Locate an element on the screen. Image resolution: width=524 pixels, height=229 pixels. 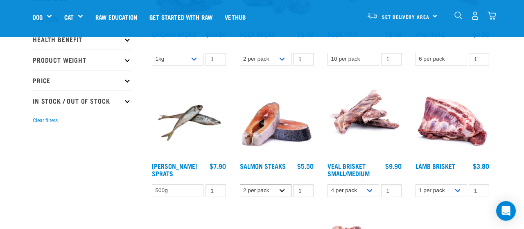
div: $3.80 is located at coordinates (481, 166).